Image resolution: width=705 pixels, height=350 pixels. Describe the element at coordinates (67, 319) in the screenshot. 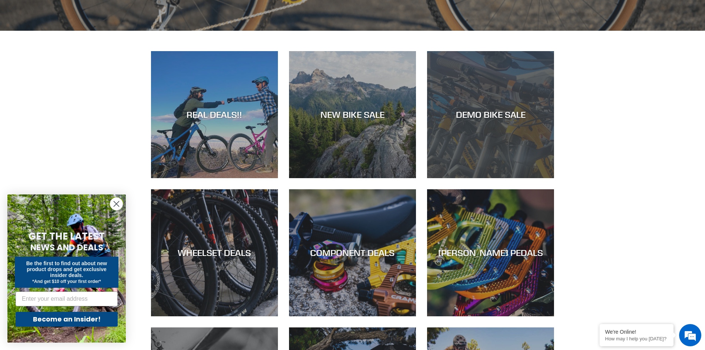

I see `button: Become an Insider!` at that location.